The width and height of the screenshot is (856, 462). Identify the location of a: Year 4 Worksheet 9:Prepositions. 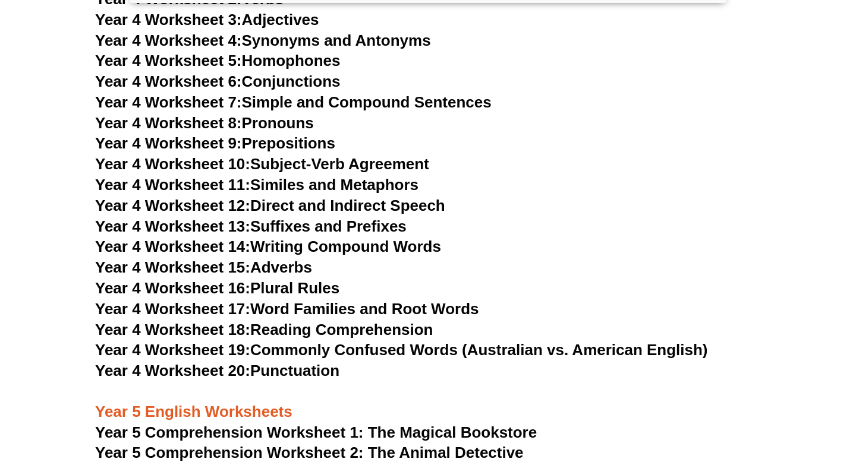
(215, 143).